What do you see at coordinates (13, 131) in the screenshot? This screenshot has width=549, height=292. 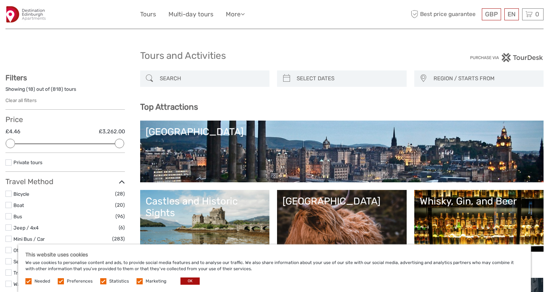 I see `label: £4.46` at bounding box center [13, 131].